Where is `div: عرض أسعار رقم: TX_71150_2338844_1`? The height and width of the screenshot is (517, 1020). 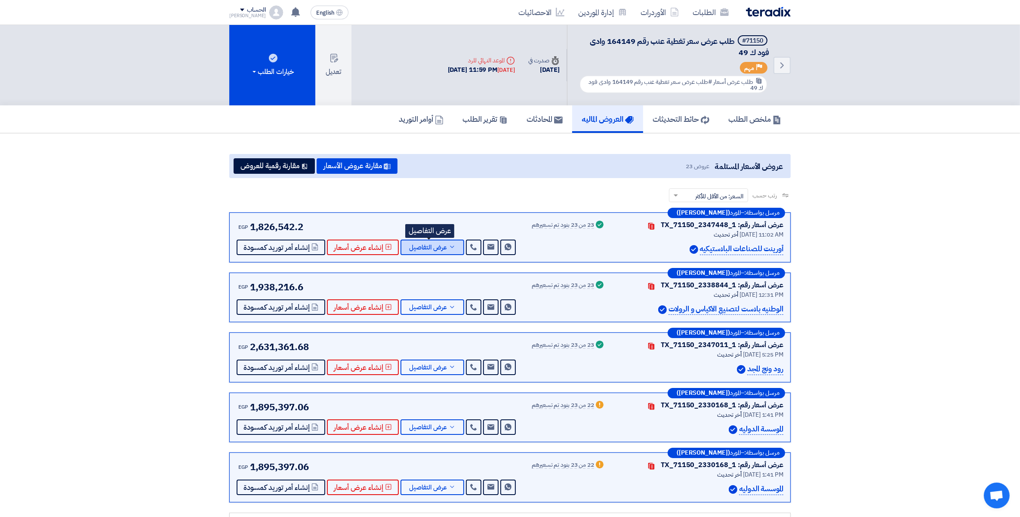
div: عرض أسعار رقم: TX_71150_2338844_1 is located at coordinates (722, 285).